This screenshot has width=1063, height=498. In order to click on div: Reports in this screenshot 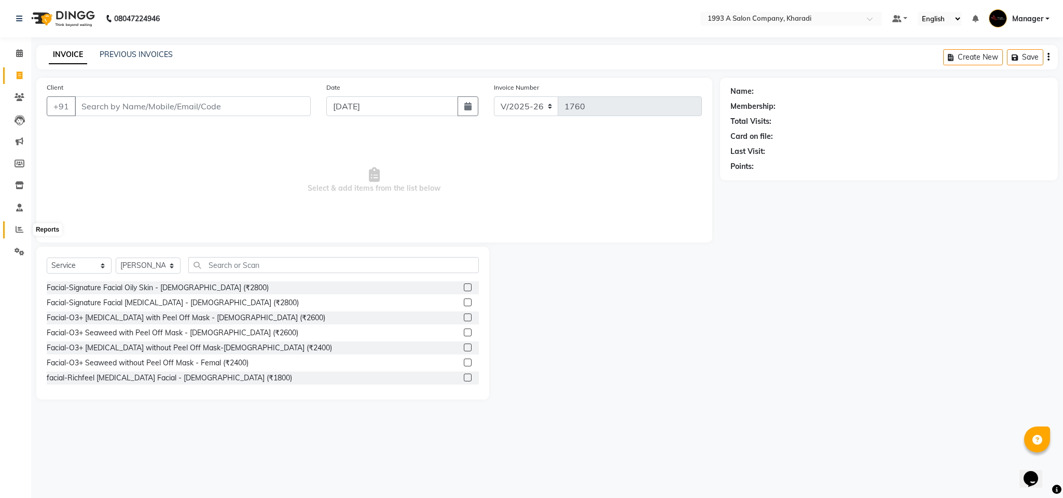, I will do `click(47, 230)`.